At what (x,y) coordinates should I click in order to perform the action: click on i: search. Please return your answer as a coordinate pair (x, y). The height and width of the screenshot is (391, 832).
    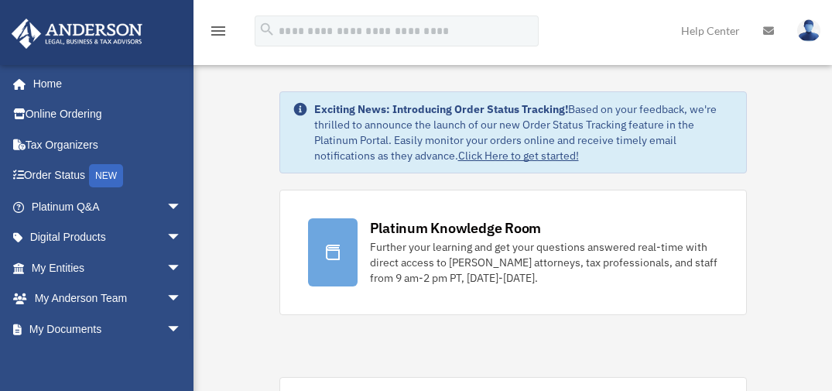
    Looking at the image, I should click on (267, 29).